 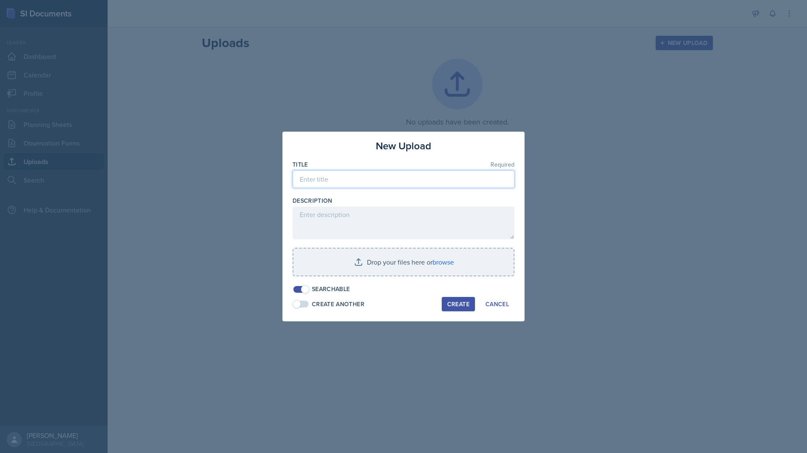 I want to click on div: Create Another, so click(x=338, y=304).